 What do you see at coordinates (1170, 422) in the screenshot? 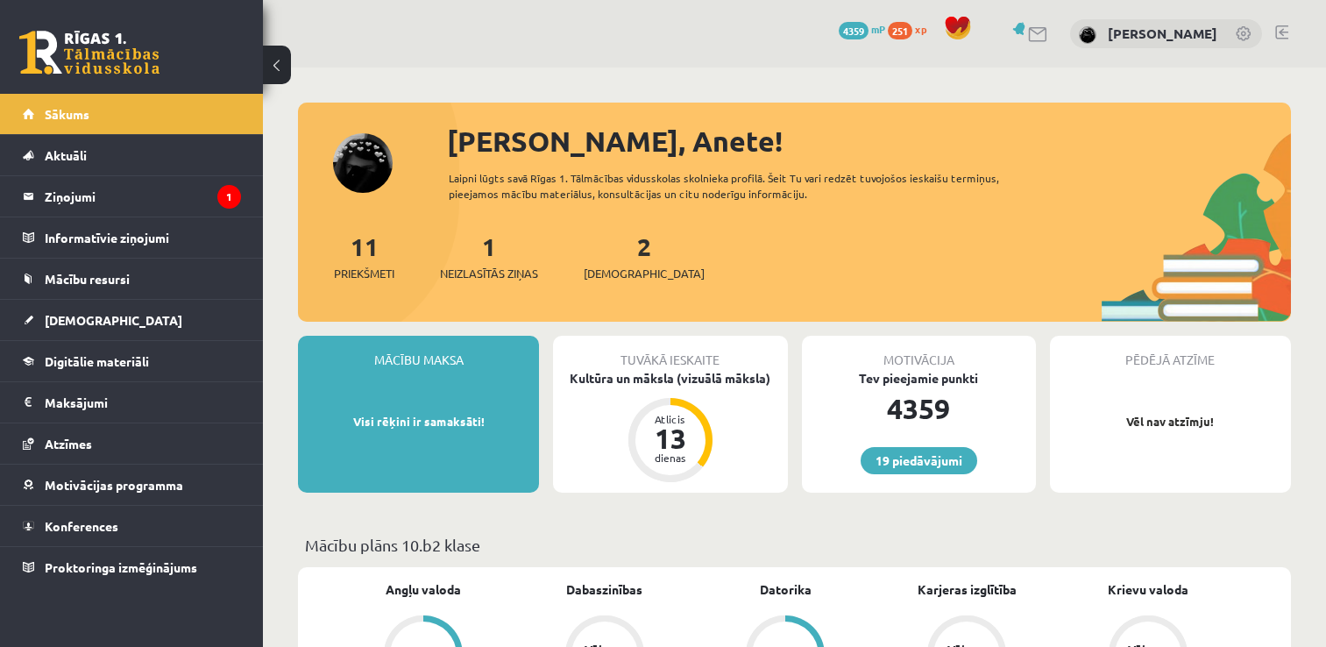
I see `p: Vēl nav atzīmju!` at bounding box center [1170, 422].